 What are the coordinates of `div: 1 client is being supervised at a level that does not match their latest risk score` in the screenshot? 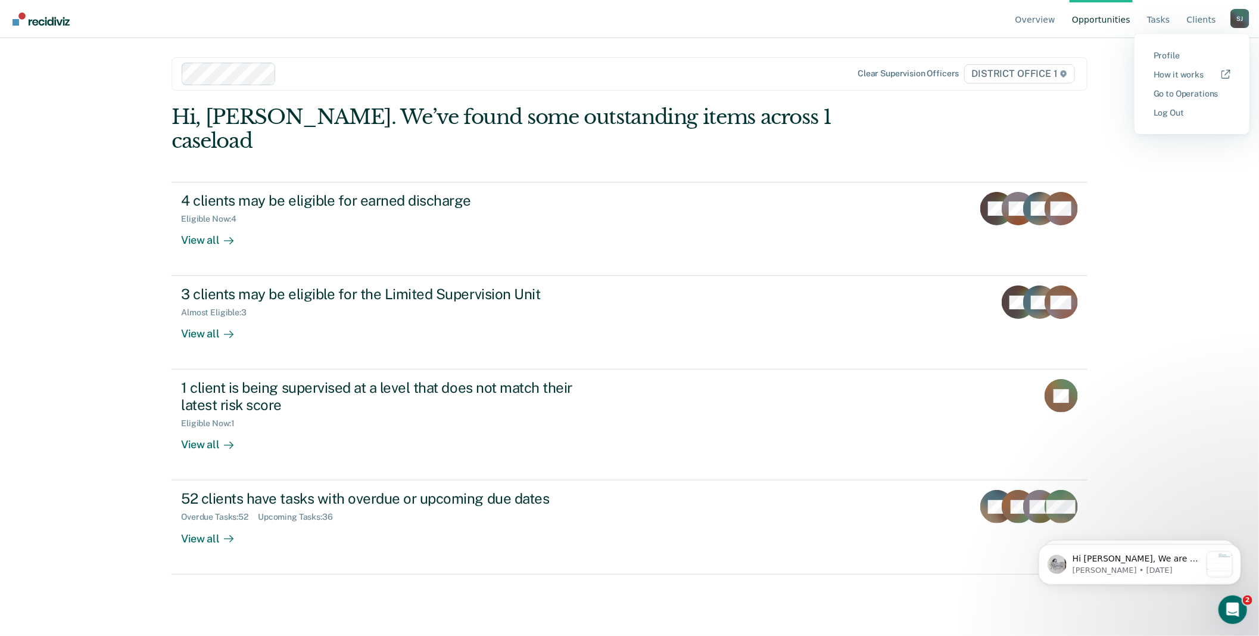 It's located at (390, 396).